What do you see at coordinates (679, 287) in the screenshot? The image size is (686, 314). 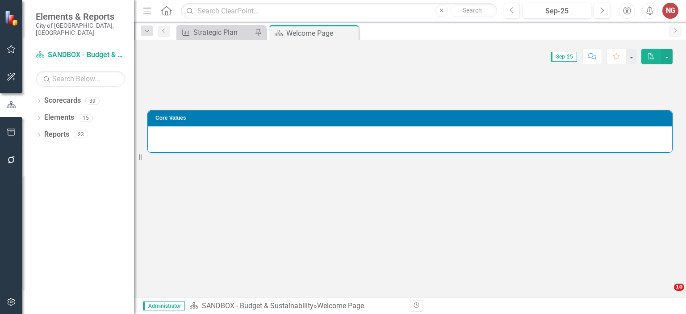 I see `span: 10` at bounding box center [679, 287].